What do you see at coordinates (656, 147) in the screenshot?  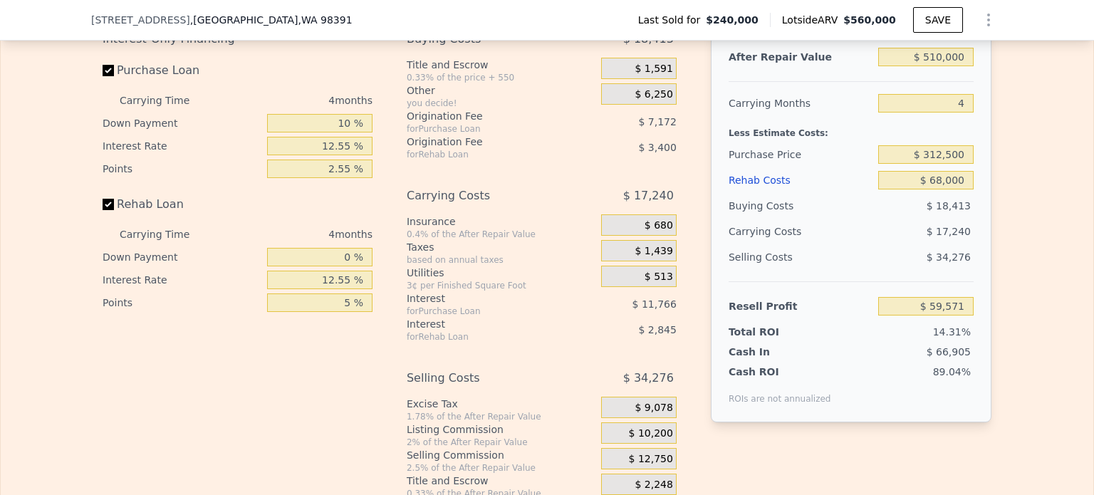 I see `span: $ 3,400` at bounding box center [656, 147].